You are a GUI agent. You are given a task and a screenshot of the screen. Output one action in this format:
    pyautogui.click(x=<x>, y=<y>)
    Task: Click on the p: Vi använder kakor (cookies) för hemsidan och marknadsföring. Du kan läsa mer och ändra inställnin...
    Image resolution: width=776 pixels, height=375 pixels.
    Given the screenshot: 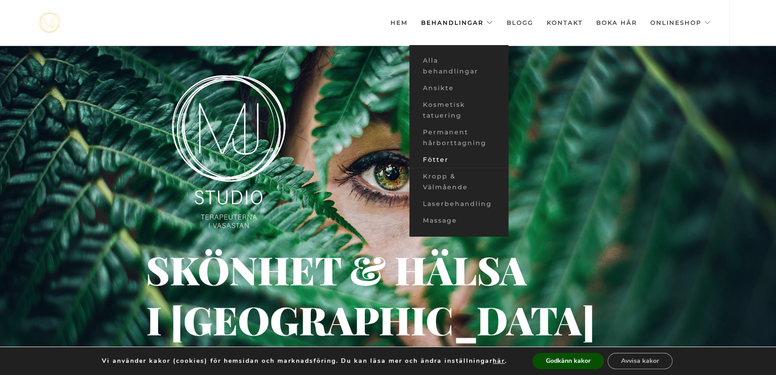 What is the action you would take?
    pyautogui.click(x=304, y=361)
    